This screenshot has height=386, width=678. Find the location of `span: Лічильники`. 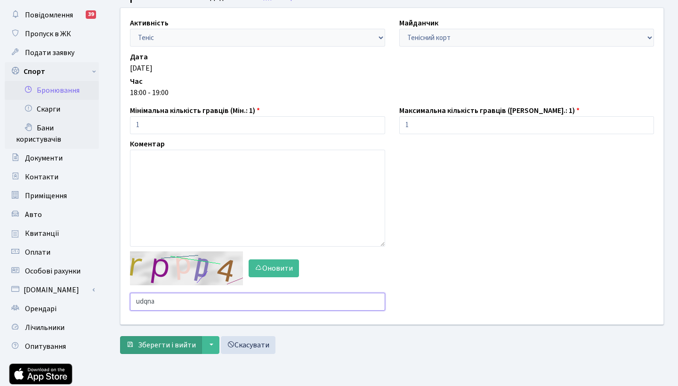

span: Лічильники is located at coordinates (45, 328).